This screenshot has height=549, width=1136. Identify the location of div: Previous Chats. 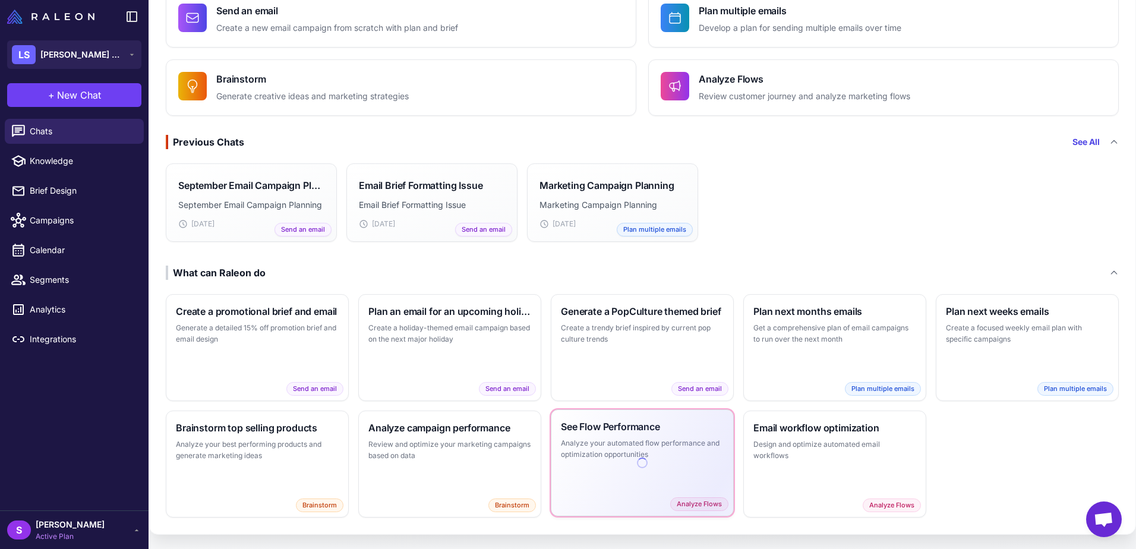
(205, 142).